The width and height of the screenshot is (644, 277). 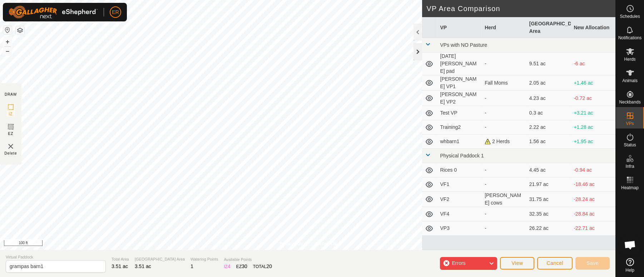 I want to click on span: 4, so click(x=229, y=267).